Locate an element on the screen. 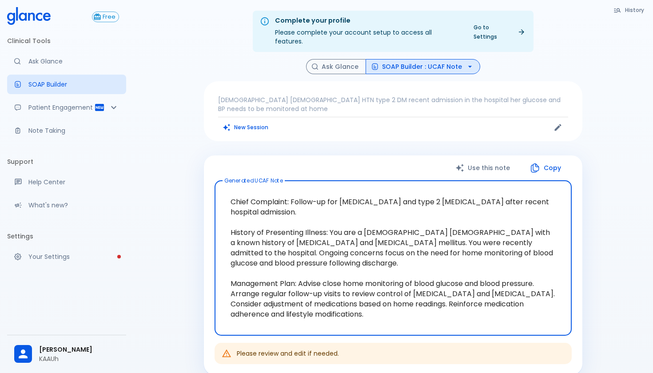  a: Get help from our support team is located at coordinates (67, 182).